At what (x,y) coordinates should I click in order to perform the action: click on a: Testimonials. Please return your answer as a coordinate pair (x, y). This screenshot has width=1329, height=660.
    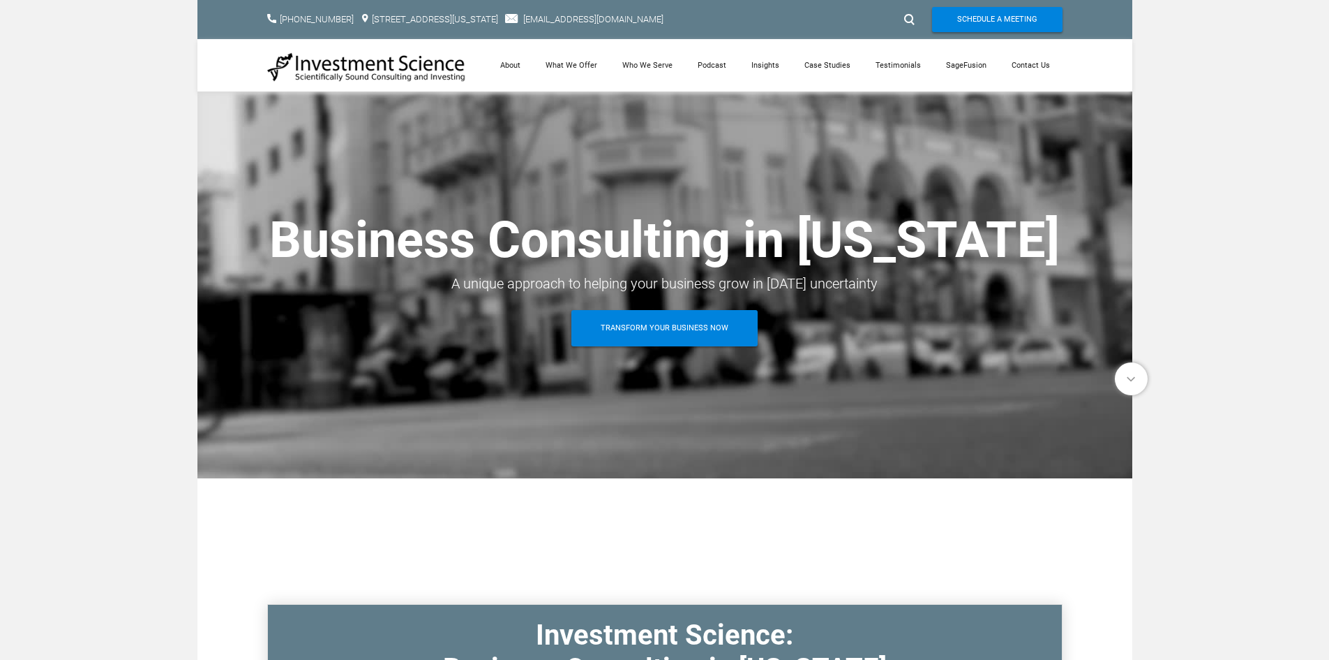
    Looking at the image, I should click on (898, 65).